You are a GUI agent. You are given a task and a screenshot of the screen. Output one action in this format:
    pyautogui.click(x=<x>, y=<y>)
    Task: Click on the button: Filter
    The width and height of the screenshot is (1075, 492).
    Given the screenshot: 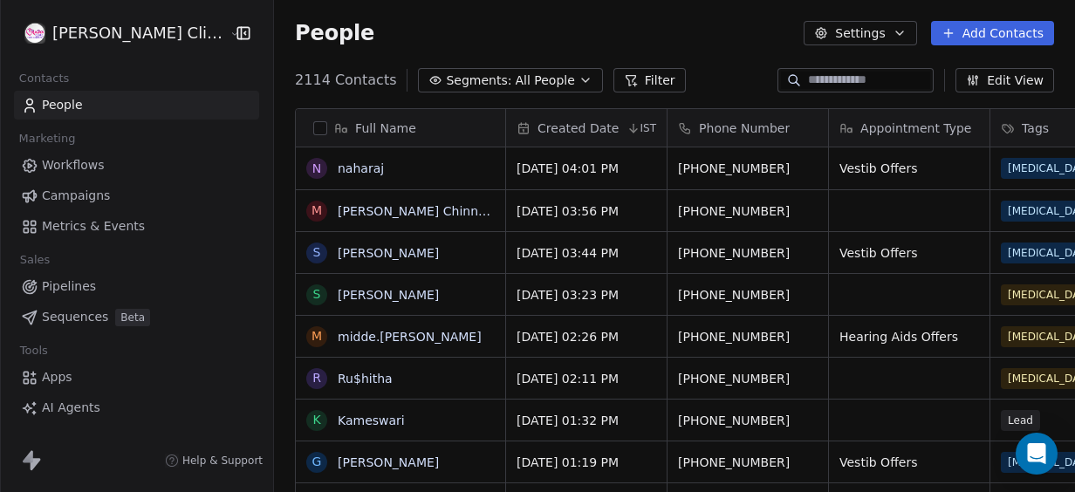 What is the action you would take?
    pyautogui.click(x=649, y=80)
    